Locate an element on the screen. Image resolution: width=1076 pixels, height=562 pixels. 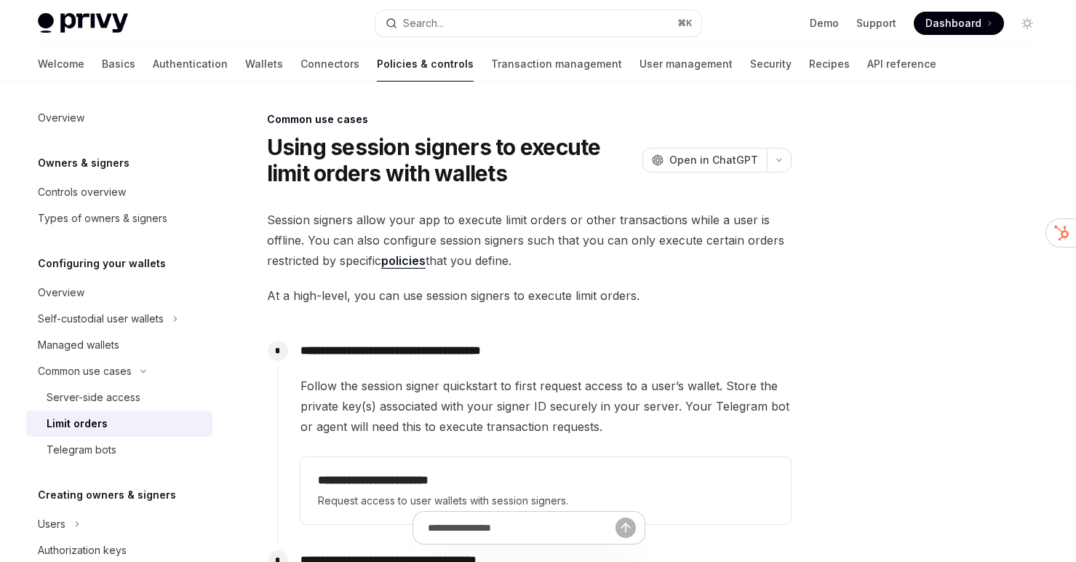
div: Types of owners & signers is located at coordinates (103, 218).